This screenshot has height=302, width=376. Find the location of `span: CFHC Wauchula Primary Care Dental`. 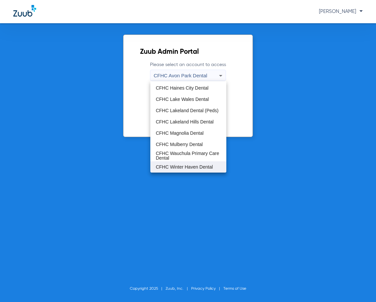

span: CFHC Wauchula Primary Care Dental is located at coordinates (188, 156).